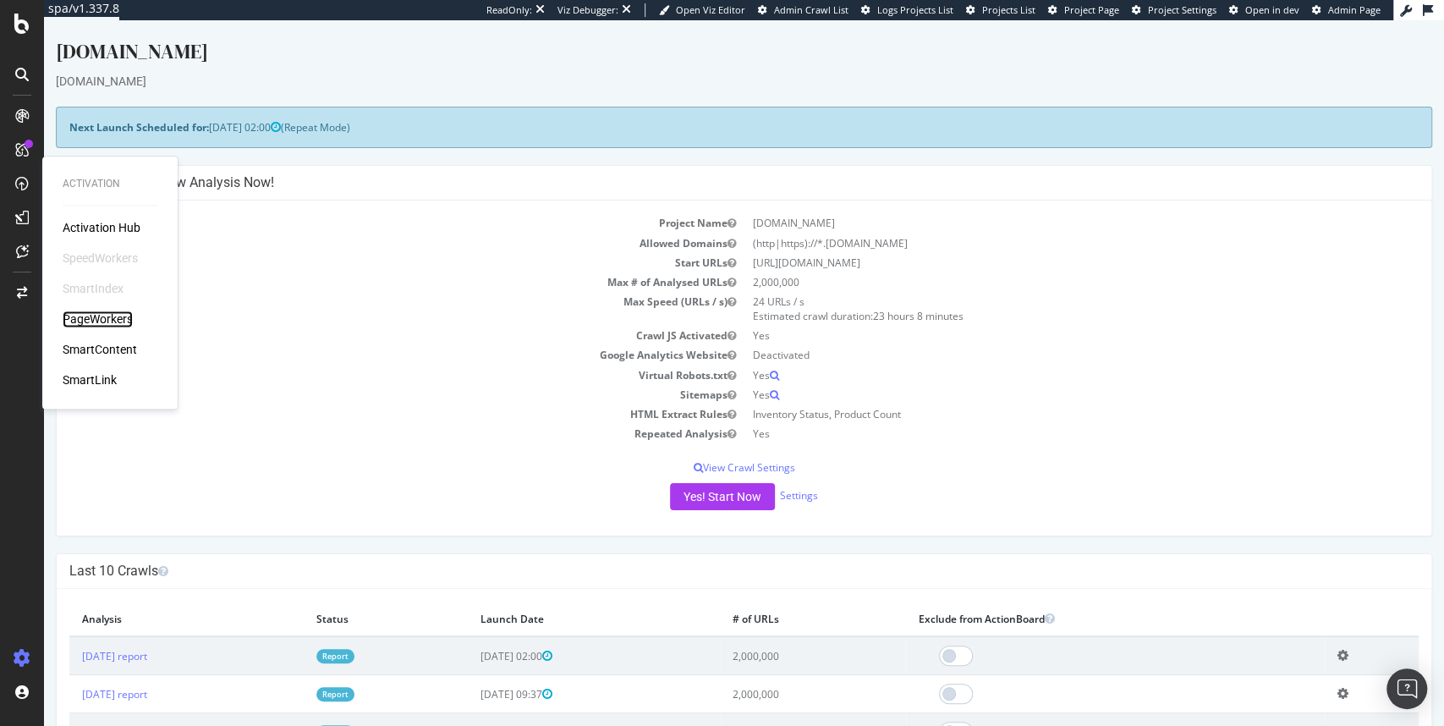 This screenshot has width=1444, height=726. Describe the element at coordinates (769, 598) in the screenshot. I see `th: # of URLs` at that location.